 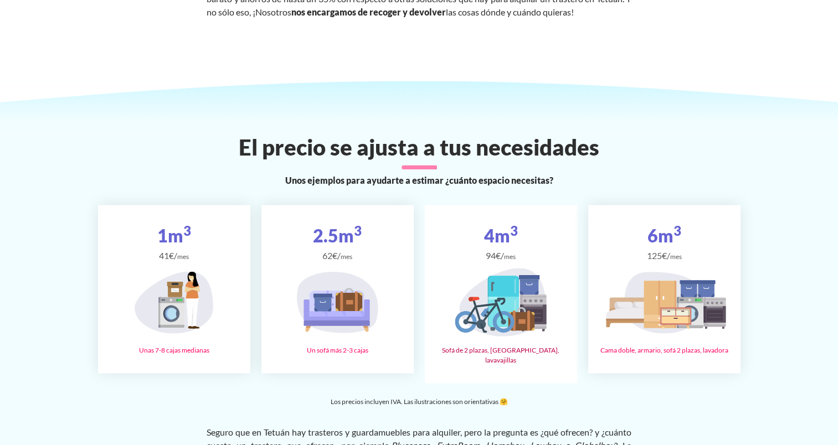 What do you see at coordinates (337, 243) in the screenshot?
I see `div: 2.5m` at bounding box center [337, 243].